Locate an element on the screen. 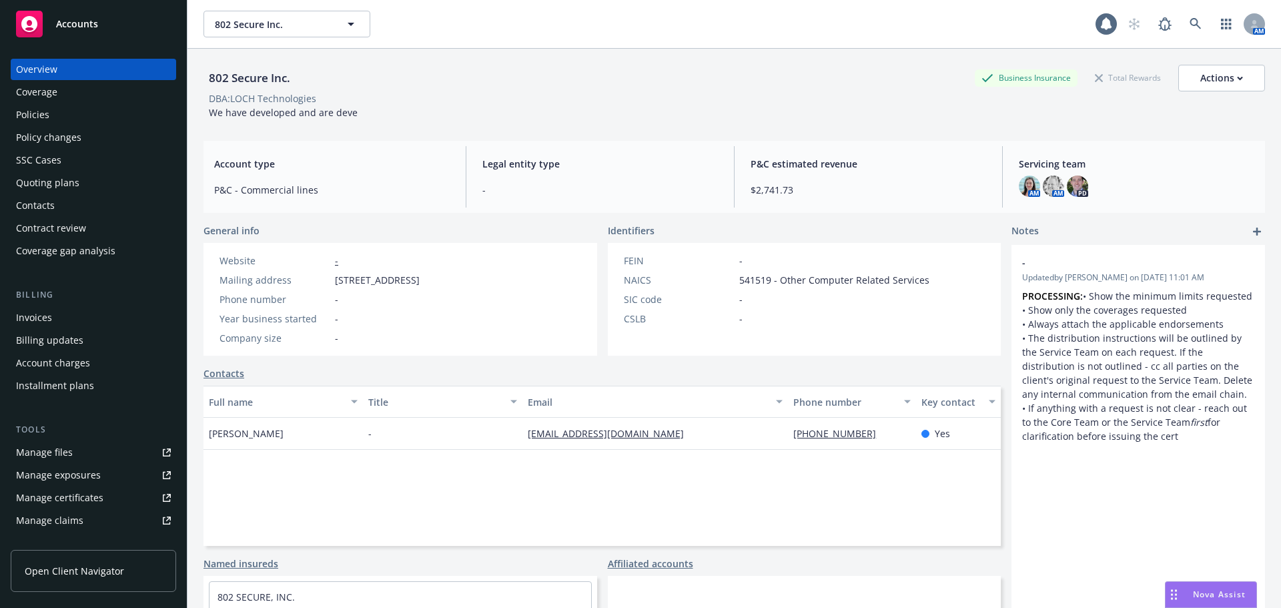 The width and height of the screenshot is (1281, 608). a: Account charges is located at coordinates (93, 363).